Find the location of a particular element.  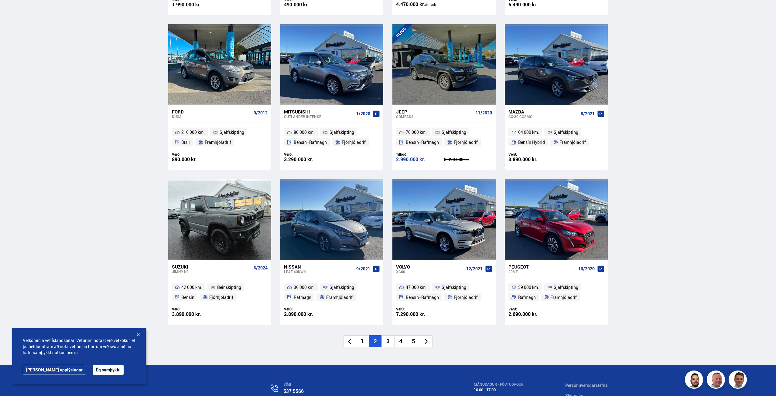

div: Mitsubishi is located at coordinates (319, 112).